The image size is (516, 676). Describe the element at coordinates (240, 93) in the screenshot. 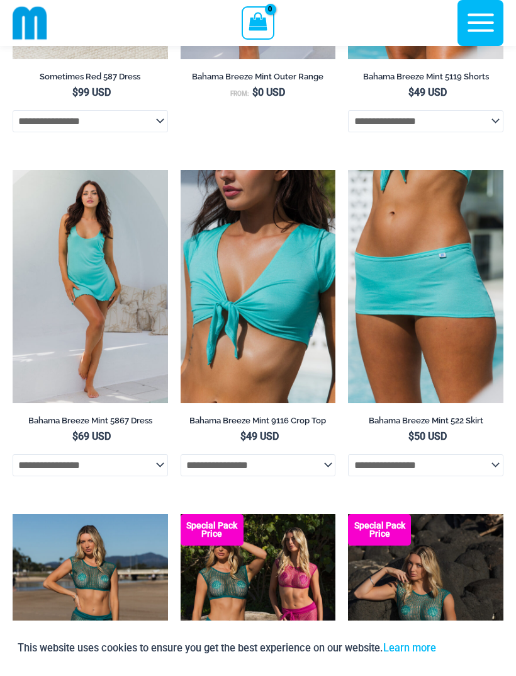

I see `span: From:` at that location.